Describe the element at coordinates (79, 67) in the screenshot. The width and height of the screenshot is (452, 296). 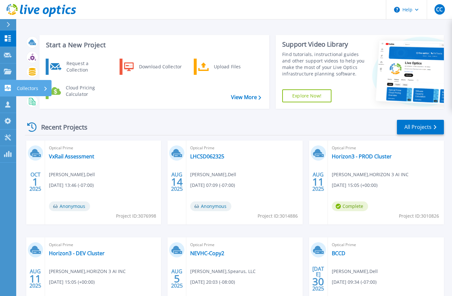
I see `a: Request a Collection` at that location.